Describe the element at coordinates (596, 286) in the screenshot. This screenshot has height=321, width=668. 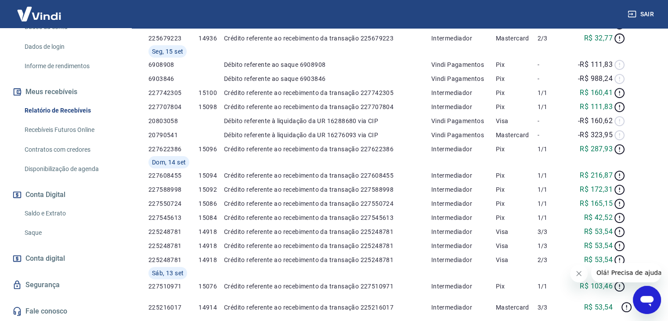
I see `p: R$ 103,46` at that location.